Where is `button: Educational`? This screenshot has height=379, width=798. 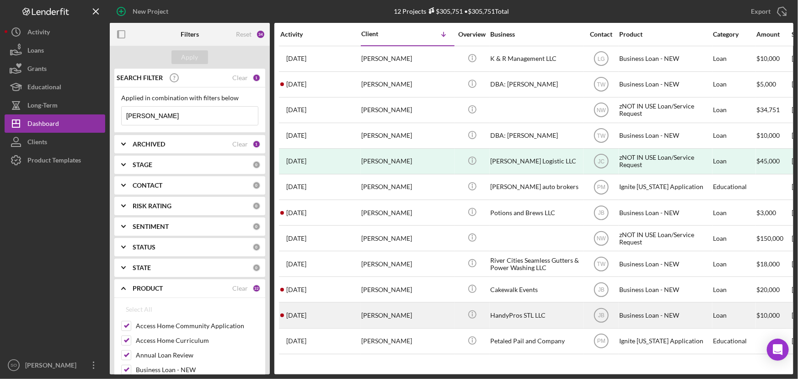 button: Educational is located at coordinates (55, 87).